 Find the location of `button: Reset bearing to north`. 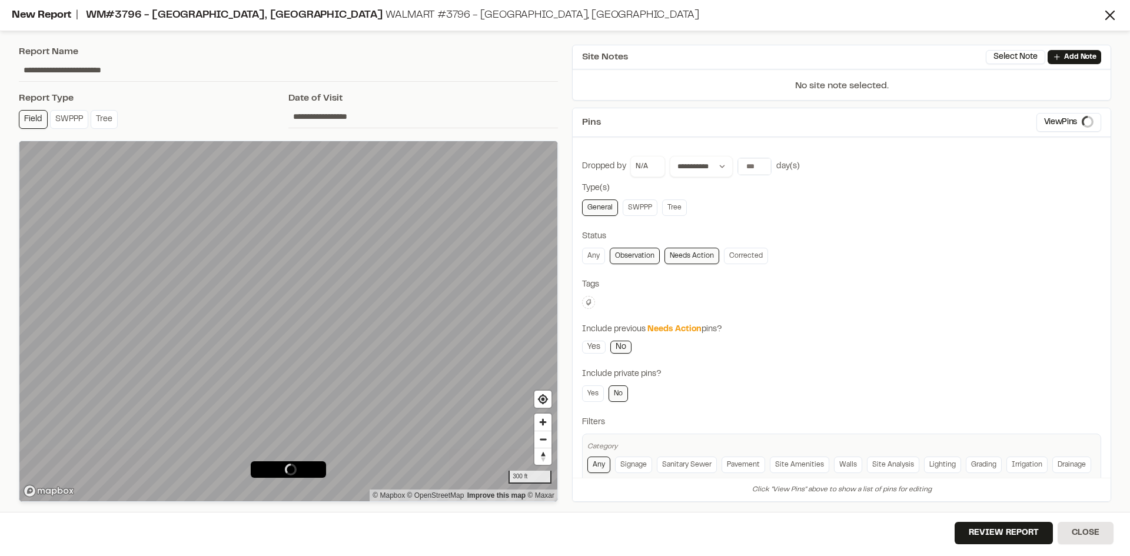

button: Reset bearing to north is located at coordinates (543, 456).